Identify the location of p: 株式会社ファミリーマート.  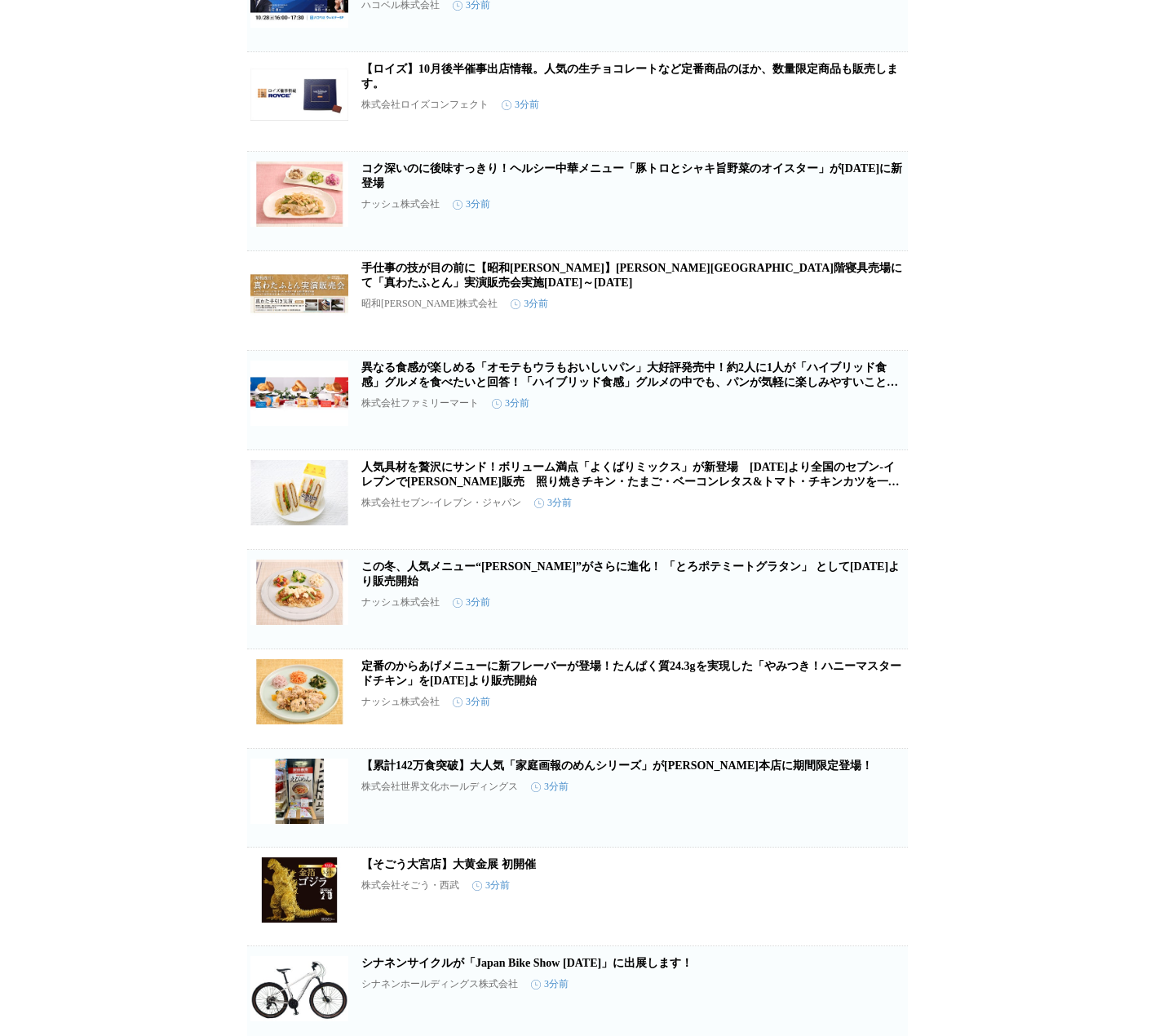
(420, 403).